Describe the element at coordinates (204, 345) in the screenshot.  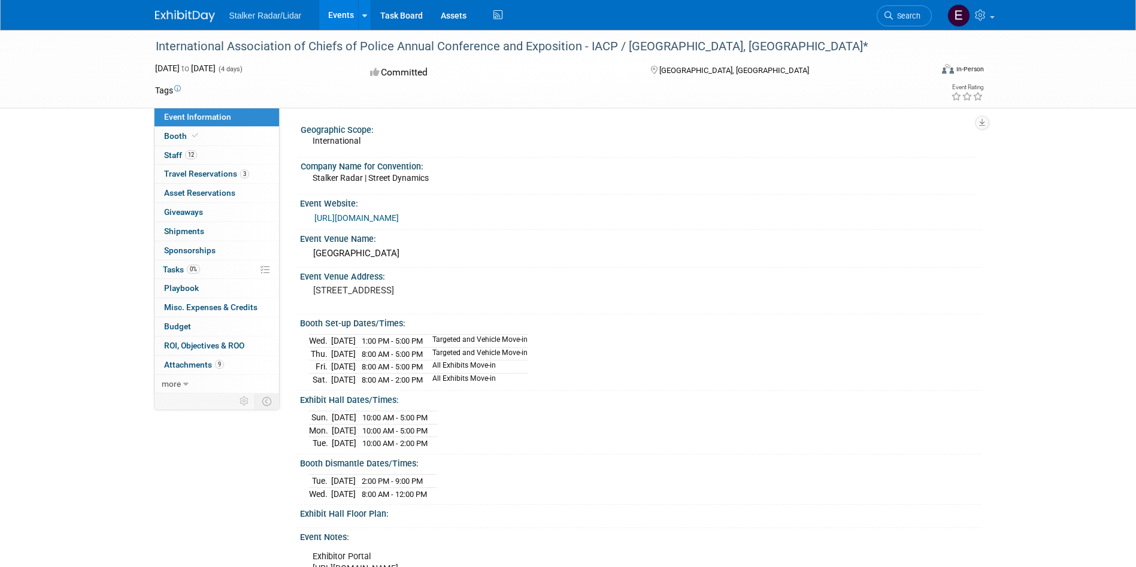
I see `span: ROI, Objectives & ROO` at that location.